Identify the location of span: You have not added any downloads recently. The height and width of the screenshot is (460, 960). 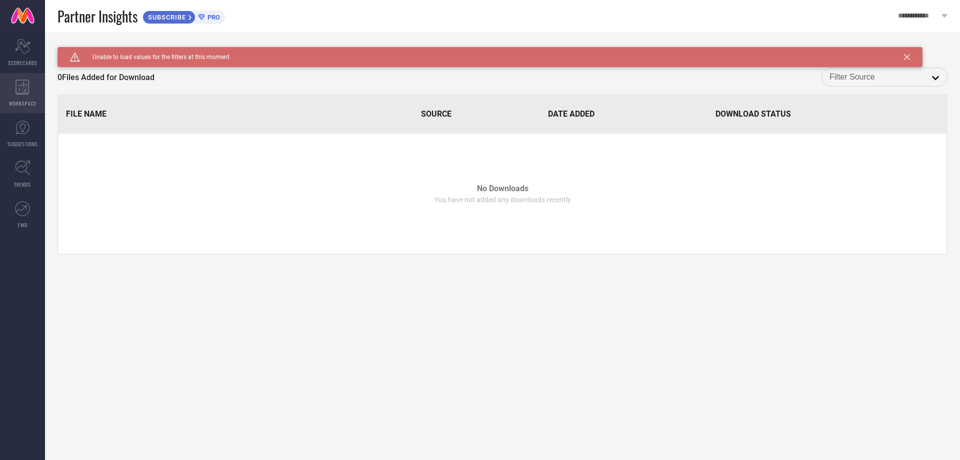
(503, 200).